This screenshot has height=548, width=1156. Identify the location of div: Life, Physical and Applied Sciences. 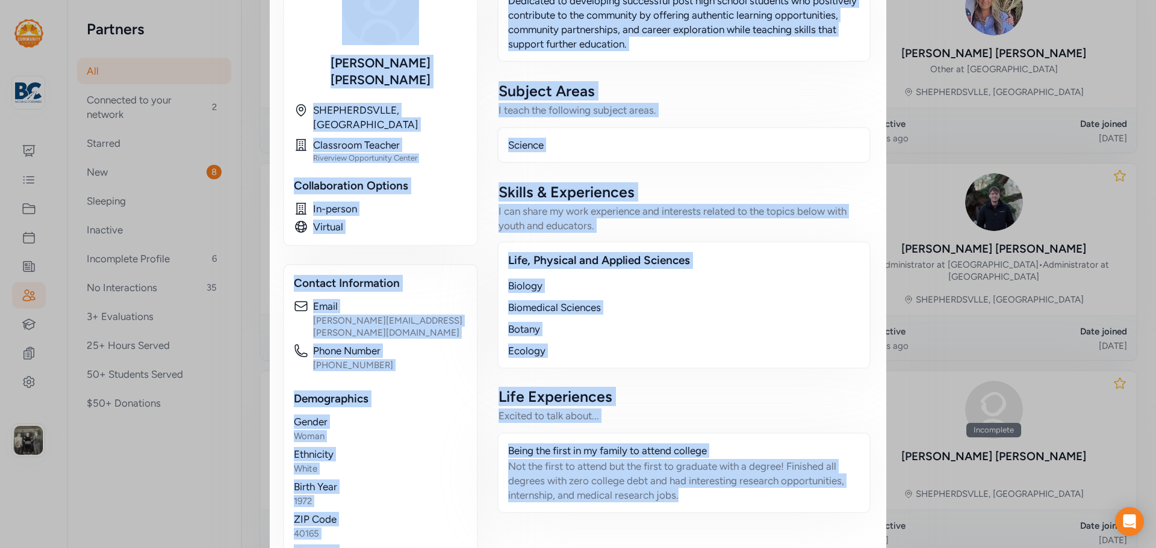
(684, 261).